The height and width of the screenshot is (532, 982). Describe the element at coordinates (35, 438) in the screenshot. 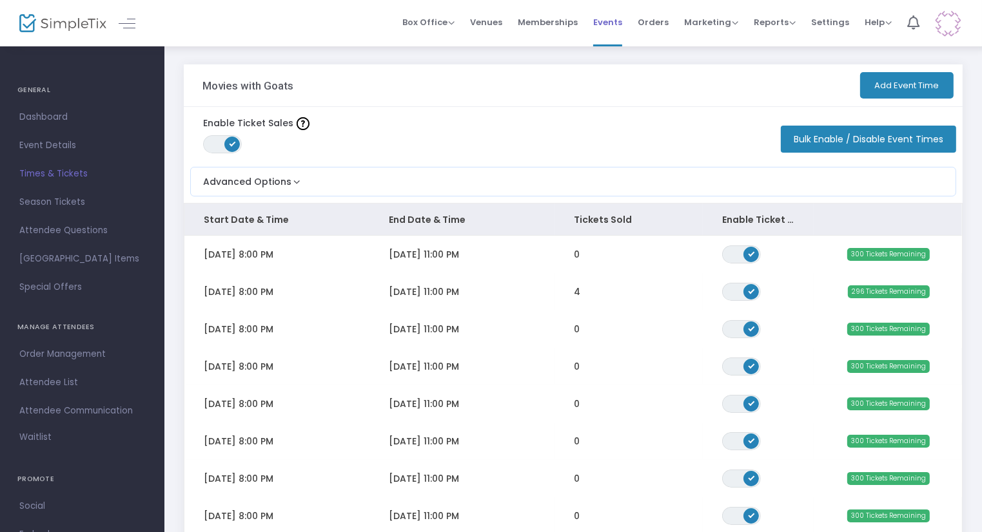

I see `span: Waitlist` at that location.